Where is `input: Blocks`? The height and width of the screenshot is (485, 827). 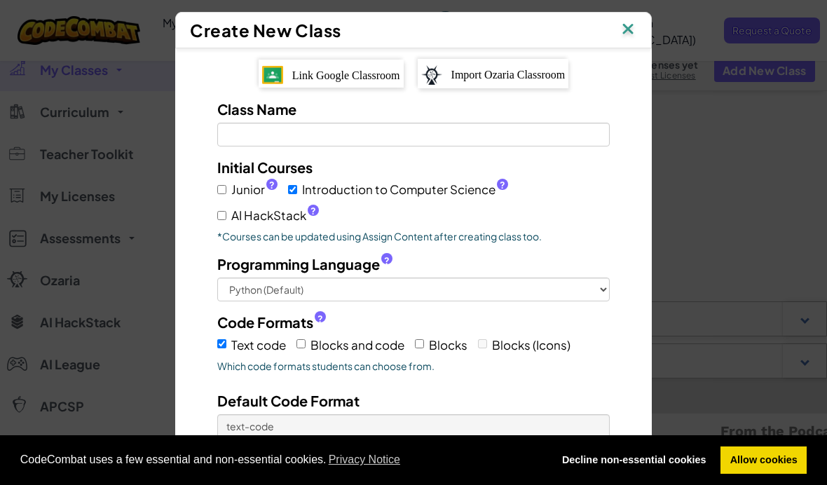 input: Blocks is located at coordinates (419, 343).